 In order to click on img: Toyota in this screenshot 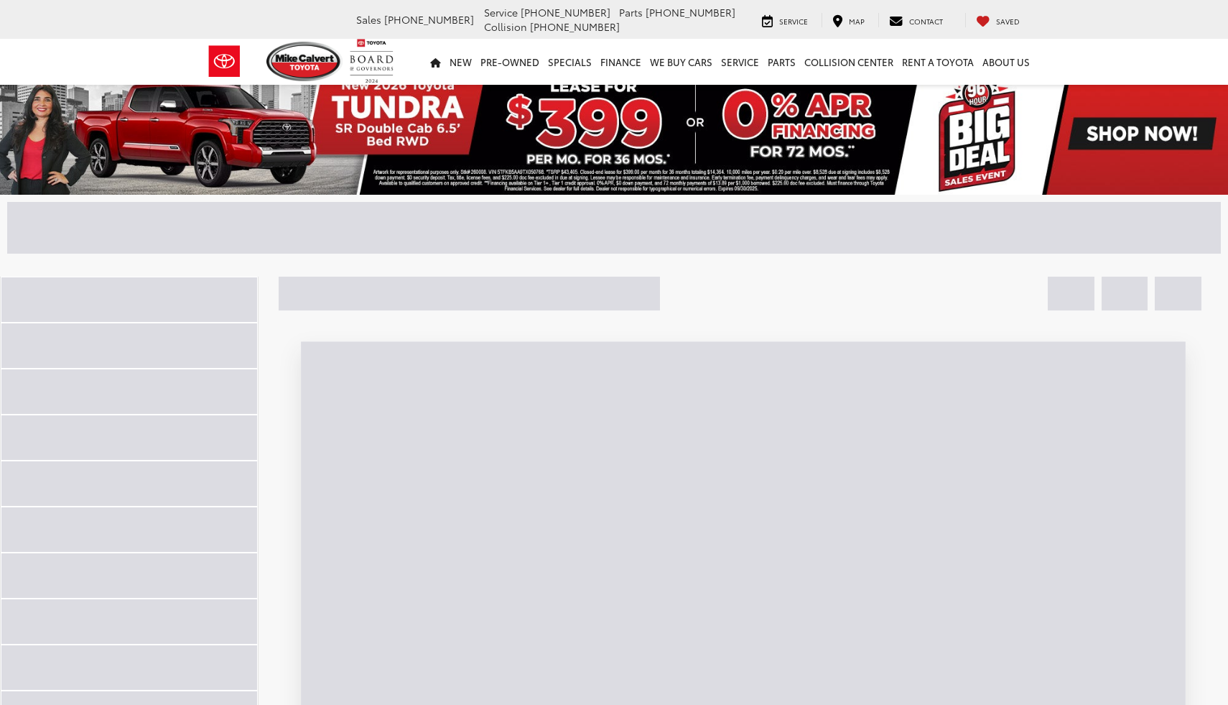, I will do `click(224, 61)`.